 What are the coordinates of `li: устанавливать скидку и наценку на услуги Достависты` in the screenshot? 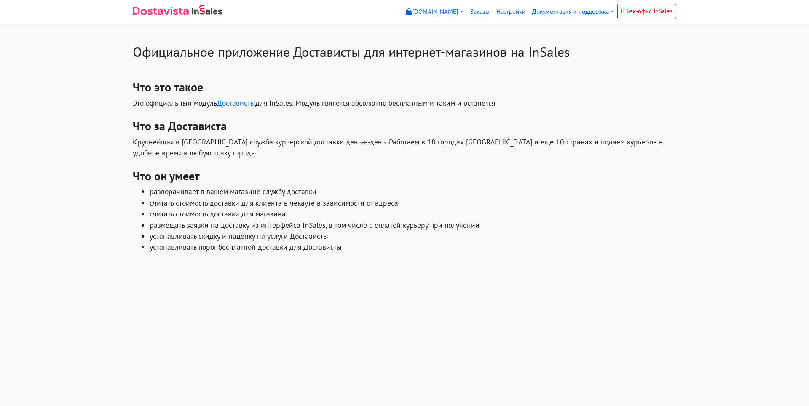 It's located at (413, 237).